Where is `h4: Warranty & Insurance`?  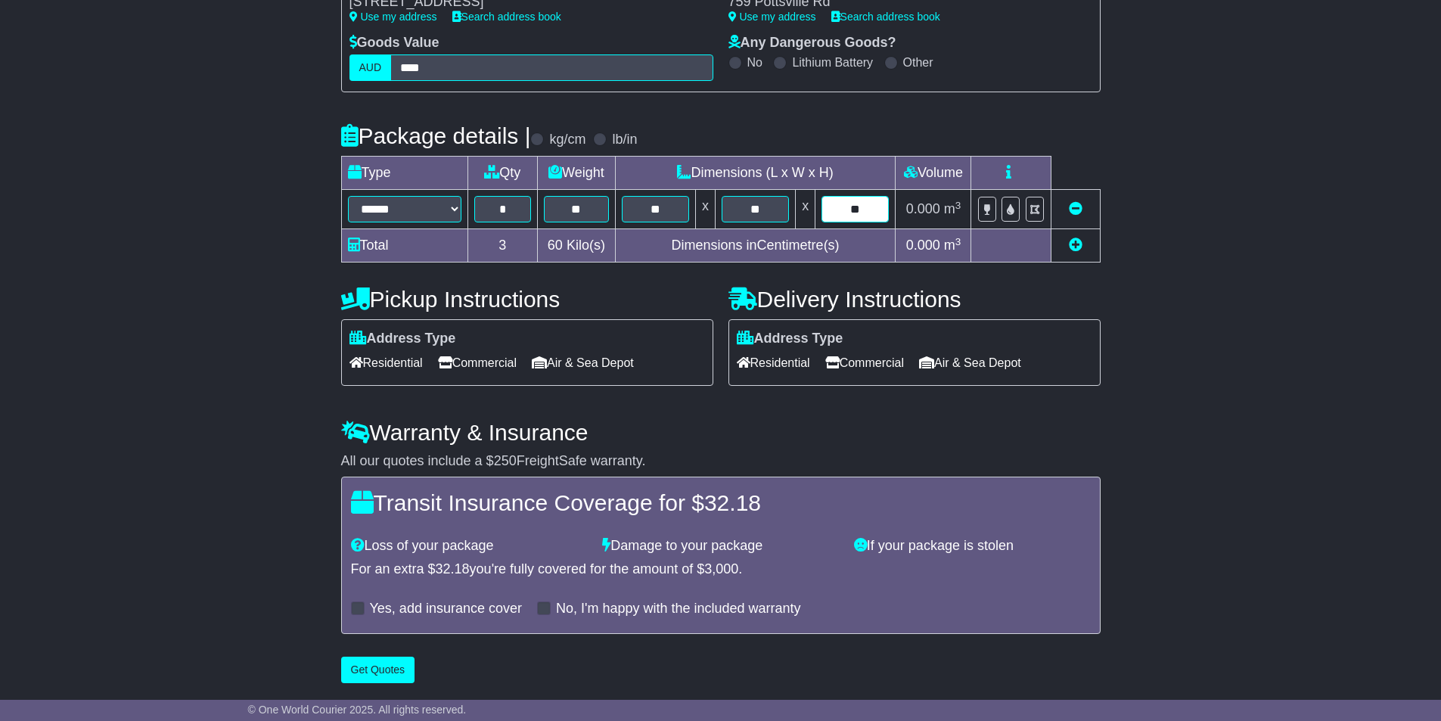
h4: Warranty & Insurance is located at coordinates (721, 432).